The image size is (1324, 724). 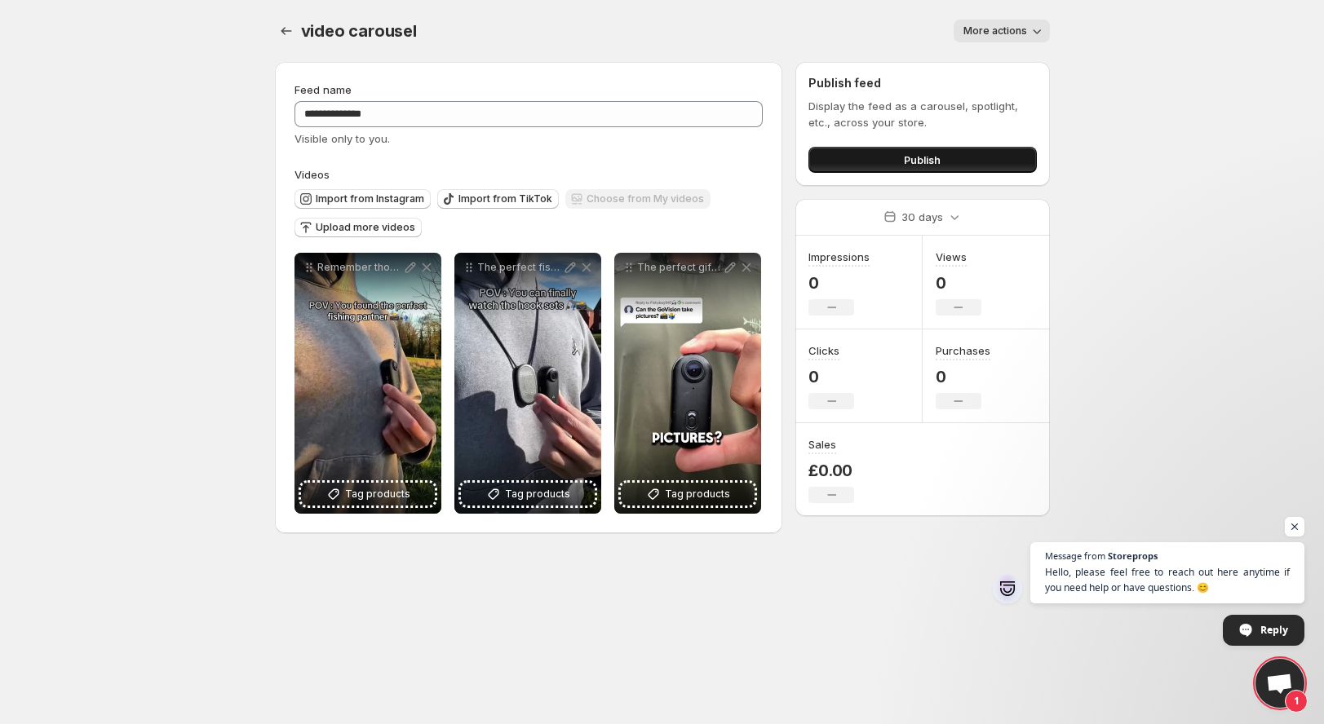 I want to click on span: 1, so click(x=1296, y=701).